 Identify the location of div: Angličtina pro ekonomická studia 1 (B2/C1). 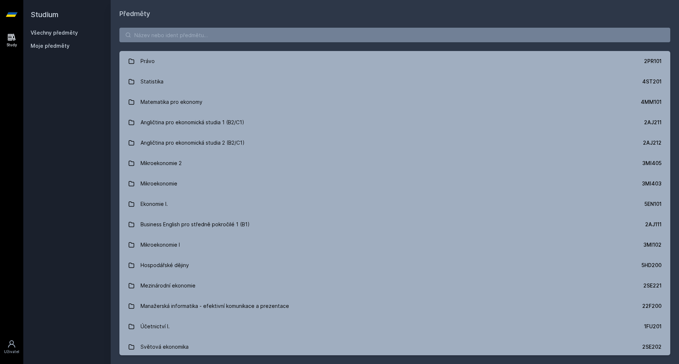
(192, 122).